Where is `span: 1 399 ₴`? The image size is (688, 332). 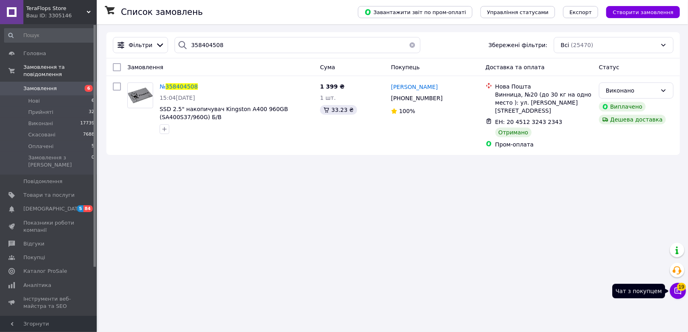 span: 1 399 ₴ is located at coordinates (332, 87).